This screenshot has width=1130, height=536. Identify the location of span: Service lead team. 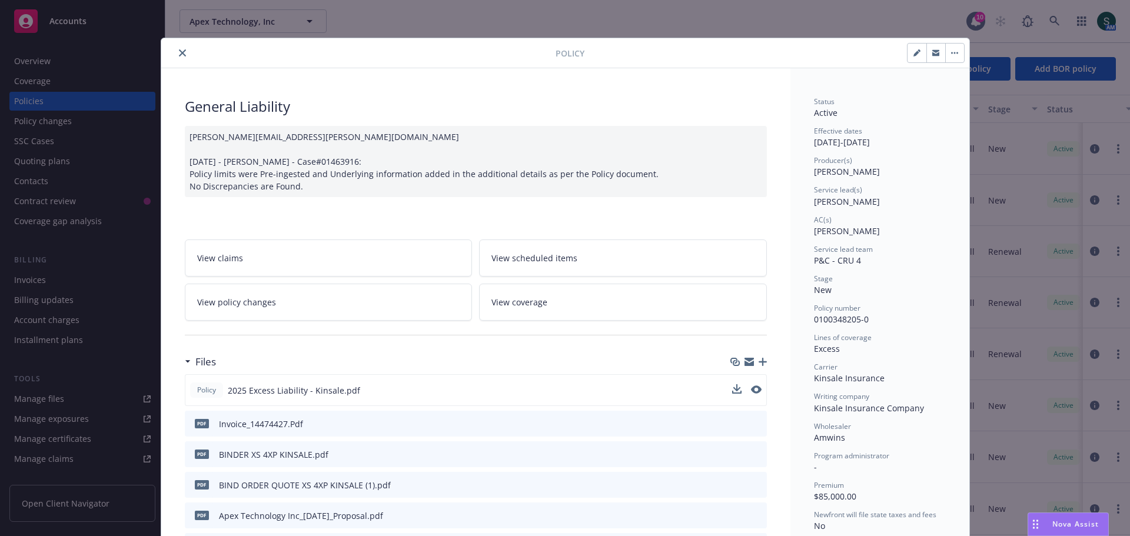
(843, 249).